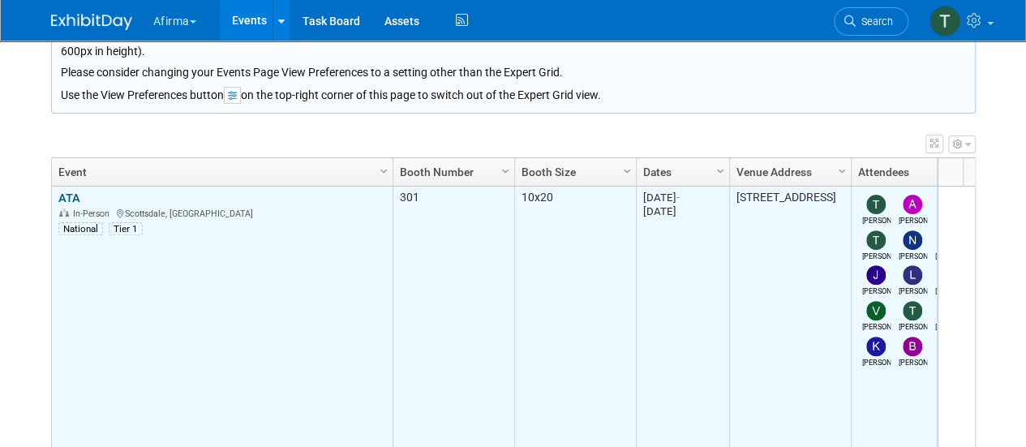 Image resolution: width=1026 pixels, height=447 pixels. What do you see at coordinates (876, 362) in the screenshot?
I see `div: Keirsten Davis` at bounding box center [876, 362].